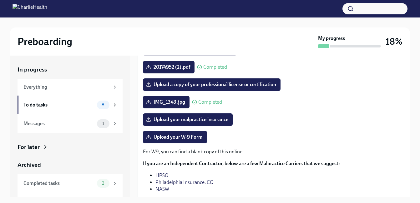 The image size is (420, 203). What do you see at coordinates (103, 123) in the screenshot?
I see `span: 1` at bounding box center [103, 123].